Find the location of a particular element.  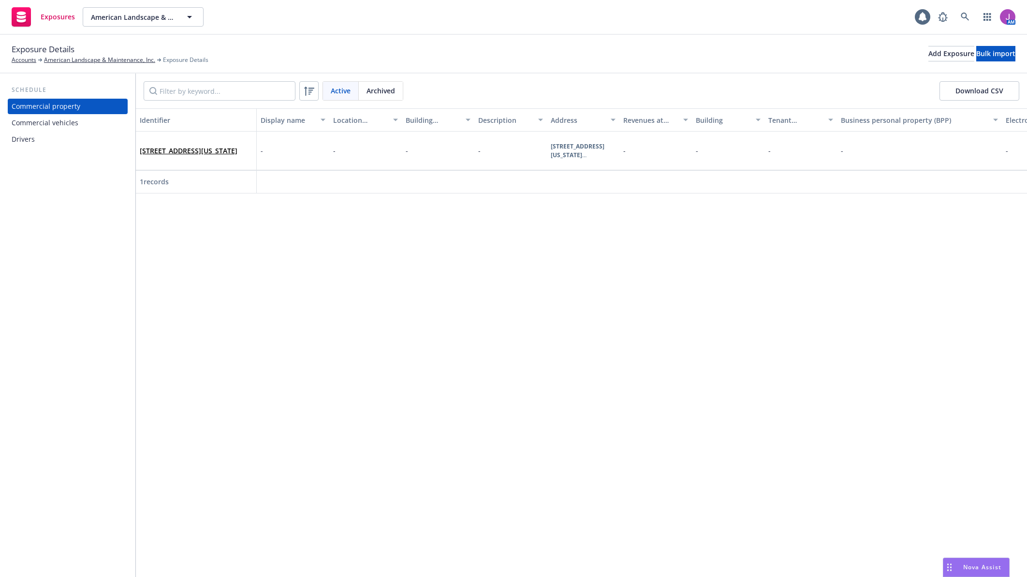

a: Search is located at coordinates (965, 17).